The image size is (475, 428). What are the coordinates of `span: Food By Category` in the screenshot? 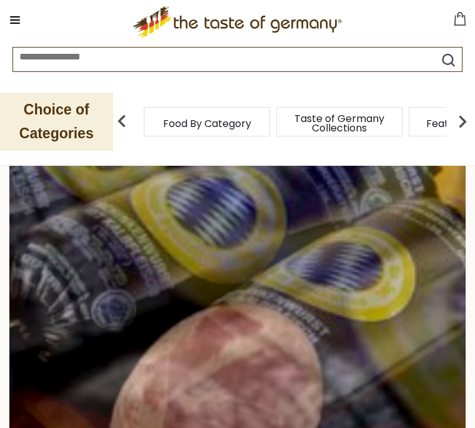 It's located at (207, 123).